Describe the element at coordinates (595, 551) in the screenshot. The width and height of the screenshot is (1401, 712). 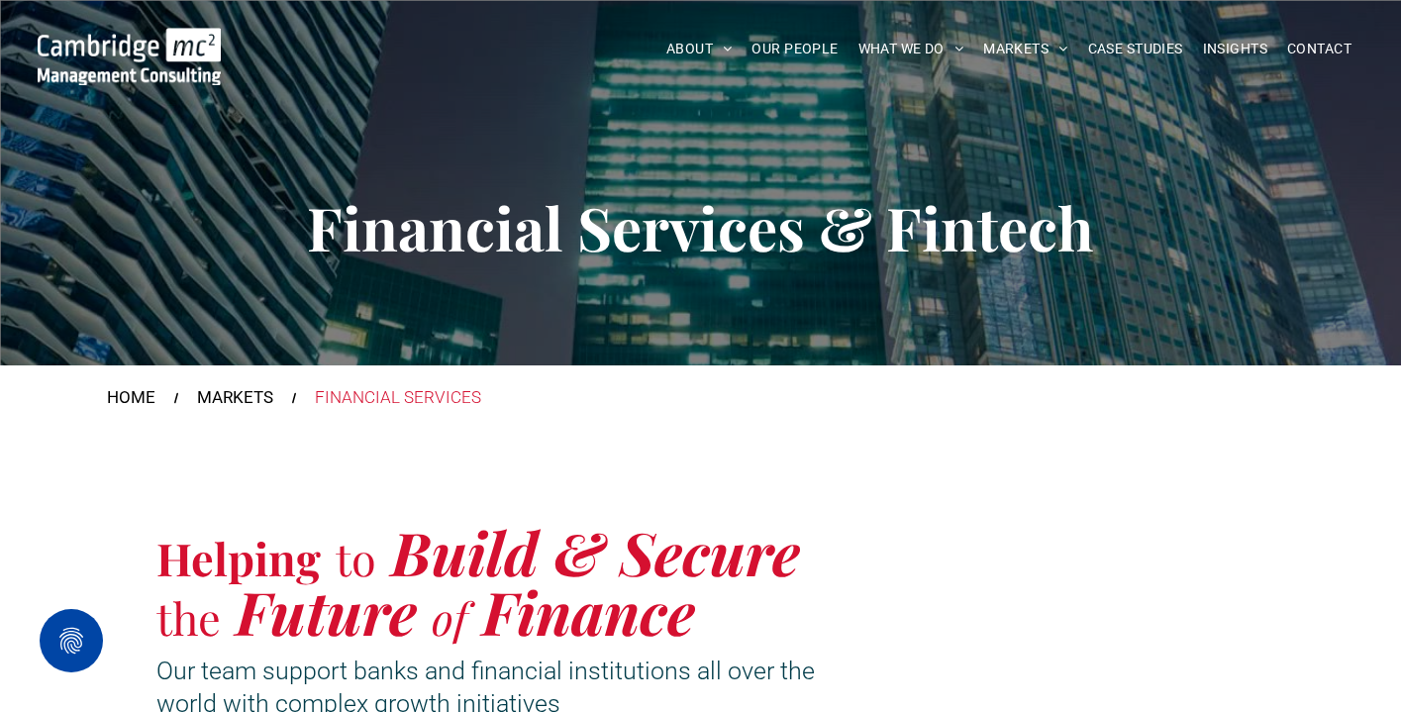
I see `span: Build & Secure` at that location.